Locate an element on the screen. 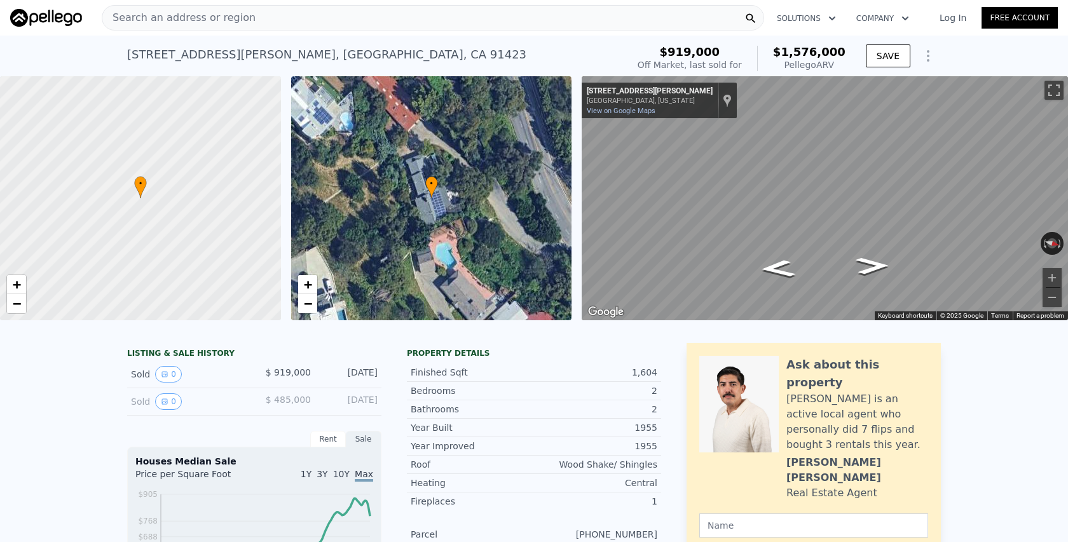 This screenshot has width=1068, height=542. div: Street View is located at coordinates (825, 198).